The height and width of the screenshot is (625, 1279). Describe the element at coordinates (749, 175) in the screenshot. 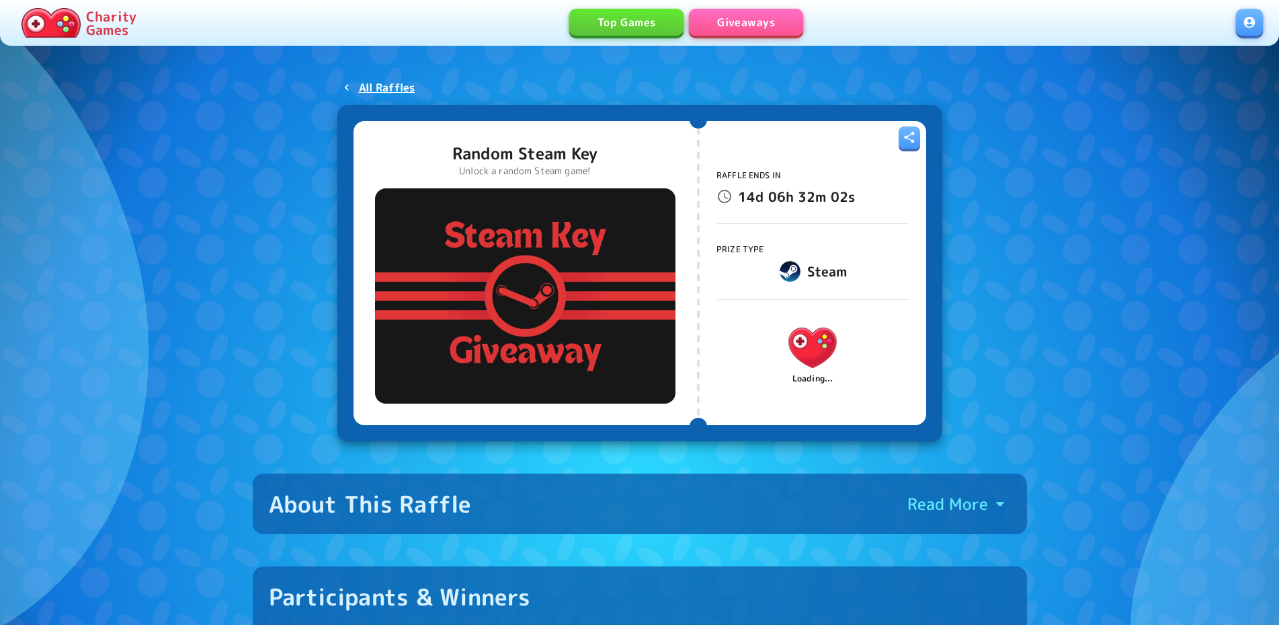

I see `span: Raffle Ends In` at that location.